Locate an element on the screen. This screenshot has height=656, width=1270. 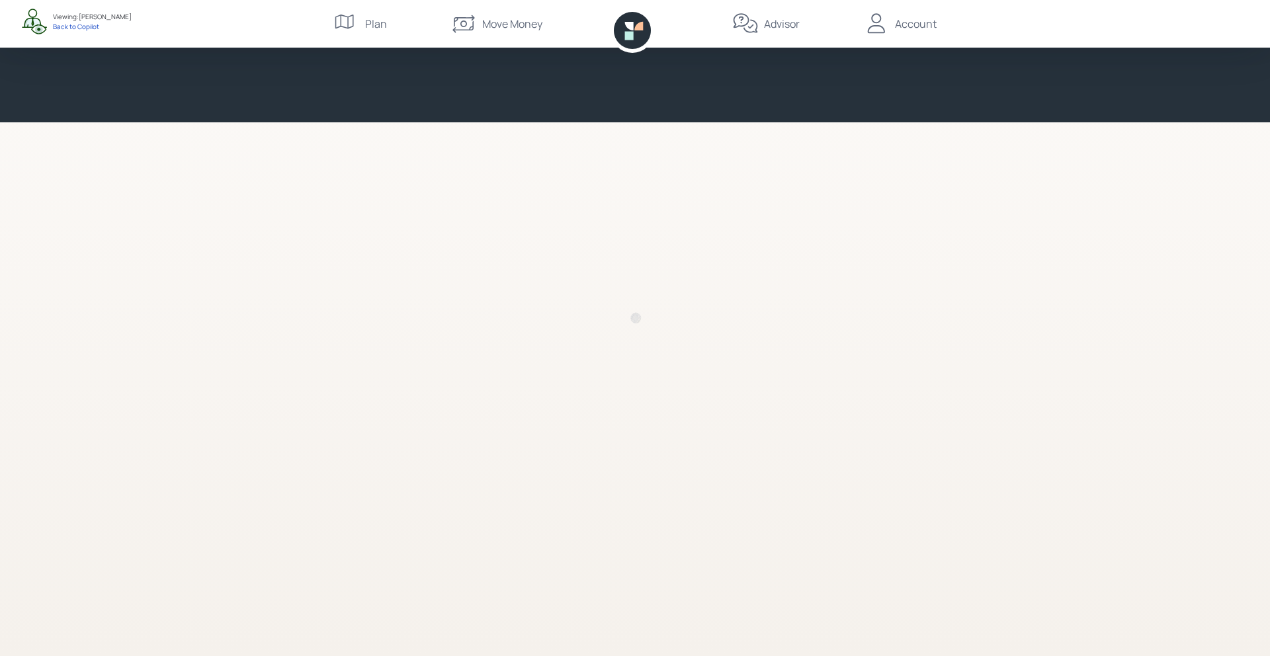
img: Retirable loading is located at coordinates (635, 318).